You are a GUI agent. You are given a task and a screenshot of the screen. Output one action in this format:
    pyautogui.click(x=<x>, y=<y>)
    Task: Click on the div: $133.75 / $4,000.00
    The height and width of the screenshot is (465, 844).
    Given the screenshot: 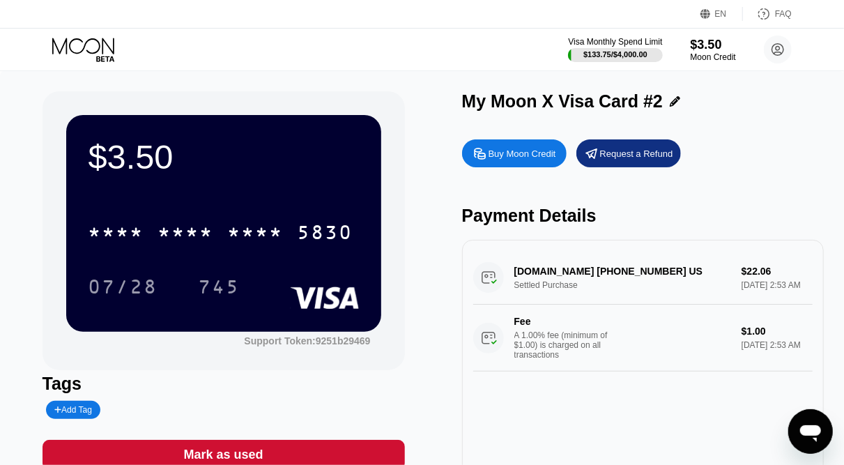 What is the action you would take?
    pyautogui.click(x=616, y=54)
    